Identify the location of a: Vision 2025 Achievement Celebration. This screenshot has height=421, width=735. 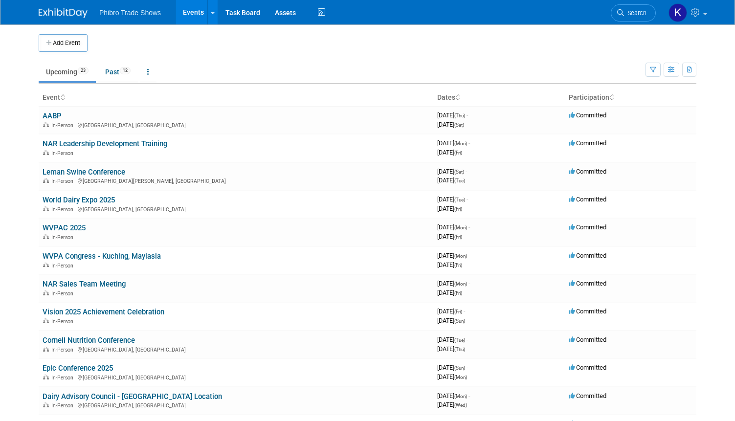
(103, 312).